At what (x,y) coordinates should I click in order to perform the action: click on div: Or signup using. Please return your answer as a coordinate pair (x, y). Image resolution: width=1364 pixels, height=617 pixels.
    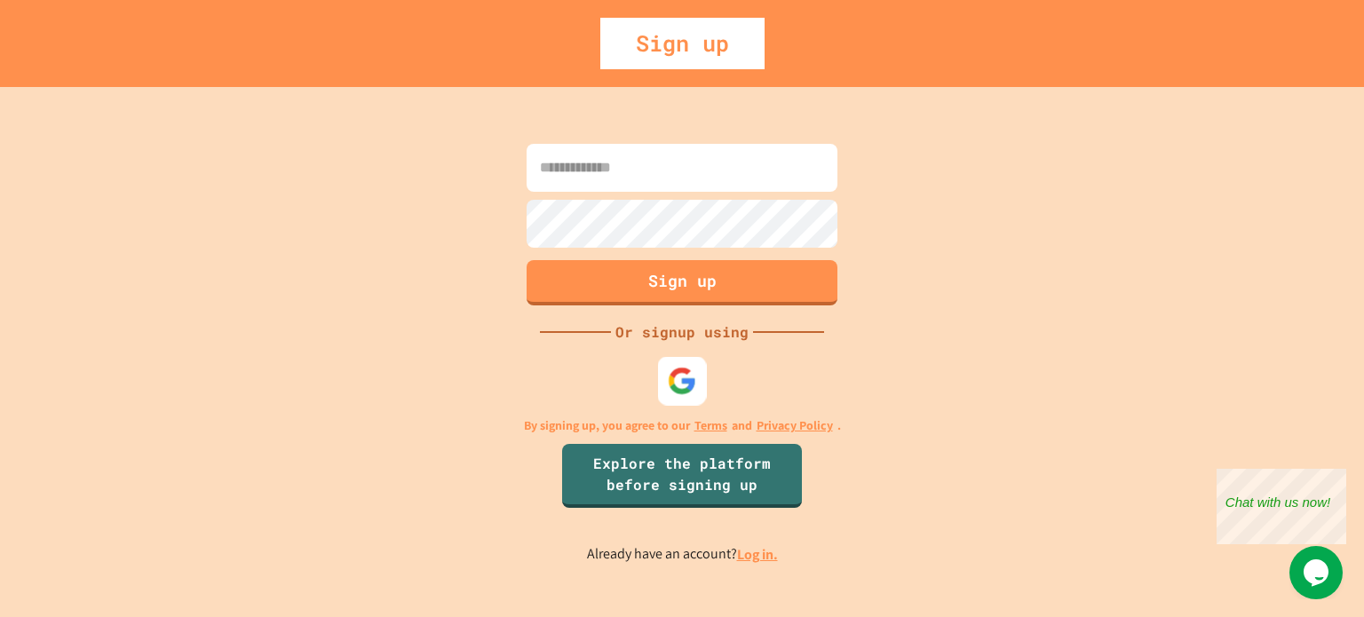
    Looking at the image, I should click on (682, 332).